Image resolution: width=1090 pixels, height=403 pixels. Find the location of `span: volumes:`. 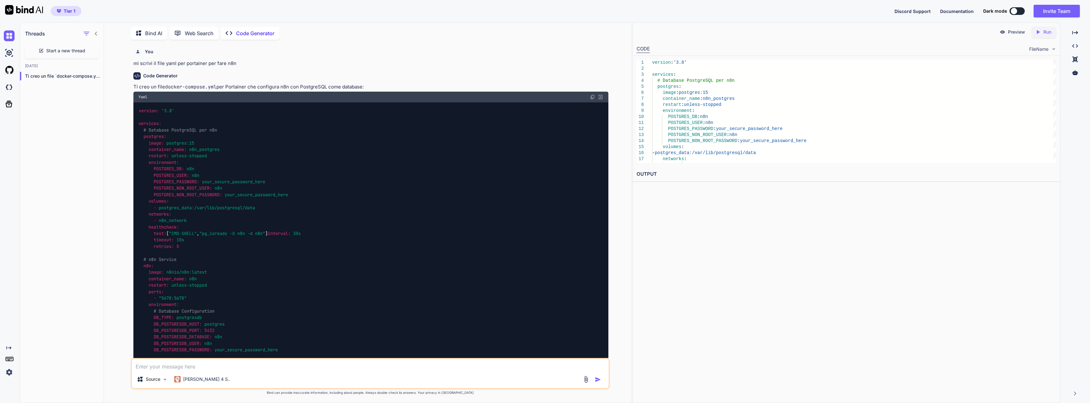

span: volumes: is located at coordinates (159, 201).